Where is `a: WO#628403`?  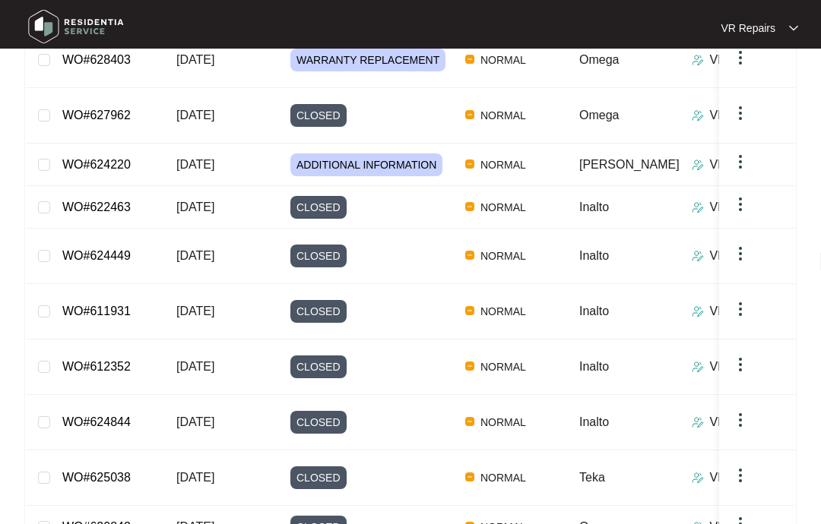 a: WO#628403 is located at coordinates (97, 59).